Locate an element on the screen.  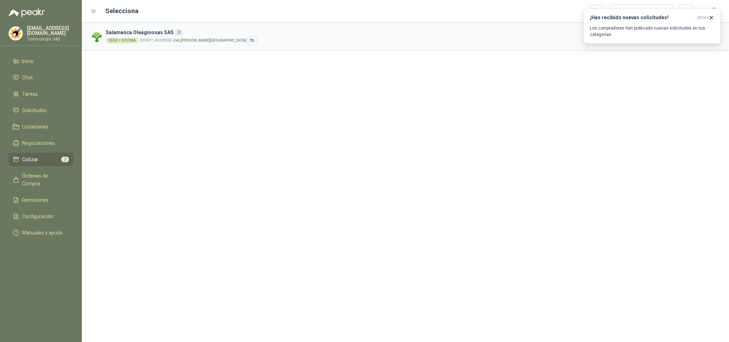
span: Chat is located at coordinates (27, 78).